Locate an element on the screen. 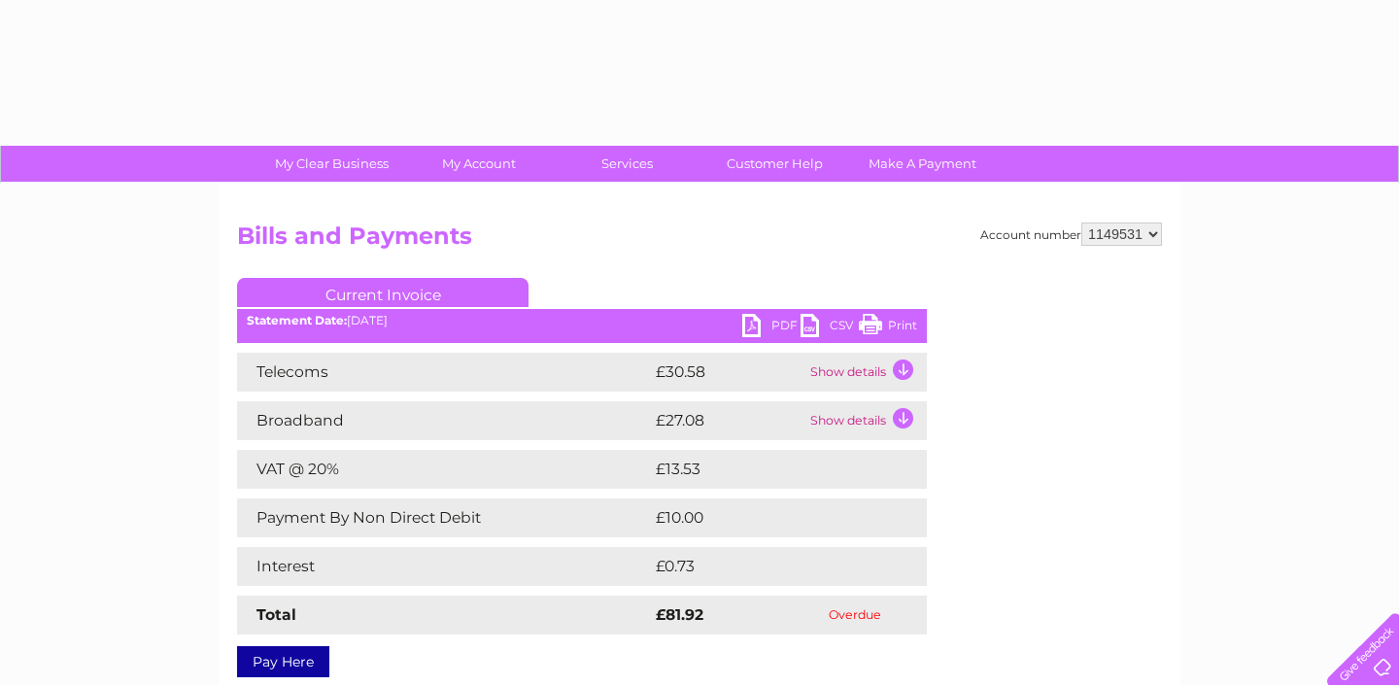  a: Make A Payment is located at coordinates (922, 163).